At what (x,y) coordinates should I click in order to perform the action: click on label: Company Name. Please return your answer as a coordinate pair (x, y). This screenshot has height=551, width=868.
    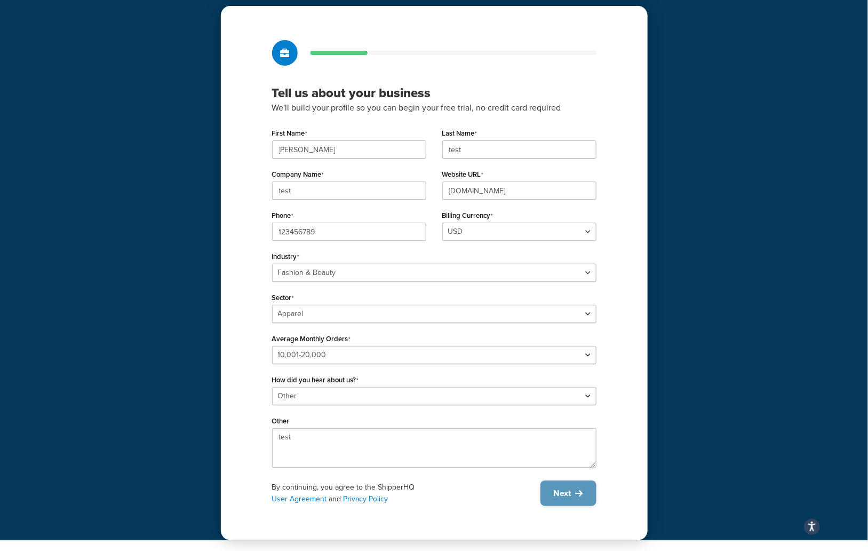
    Looking at the image, I should click on (298, 175).